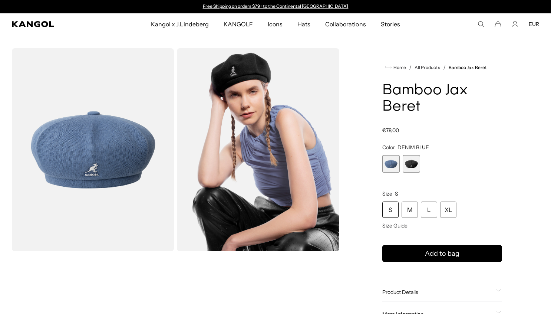  I want to click on div: XL, so click(448, 210).